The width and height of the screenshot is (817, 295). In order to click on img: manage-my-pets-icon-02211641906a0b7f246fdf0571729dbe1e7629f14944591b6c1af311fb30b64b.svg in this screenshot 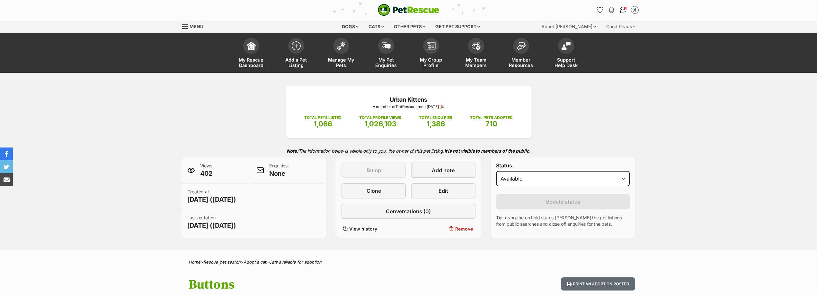, I will do `click(341, 46)`.